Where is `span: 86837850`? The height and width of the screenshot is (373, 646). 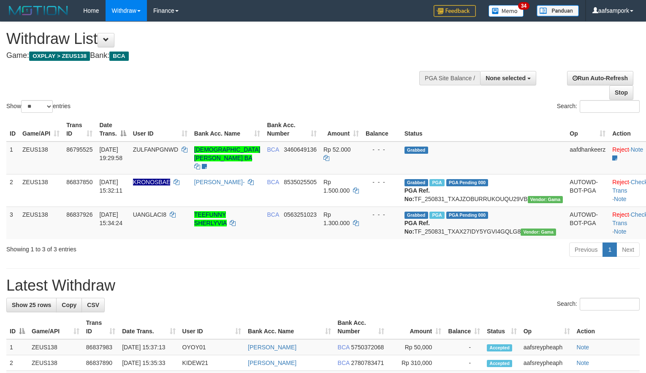 span: 86837850 is located at coordinates (79, 182).